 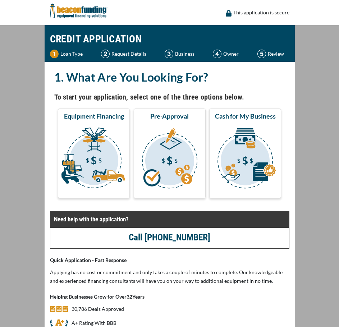 I want to click on p: Need help with the application?, so click(x=170, y=219).